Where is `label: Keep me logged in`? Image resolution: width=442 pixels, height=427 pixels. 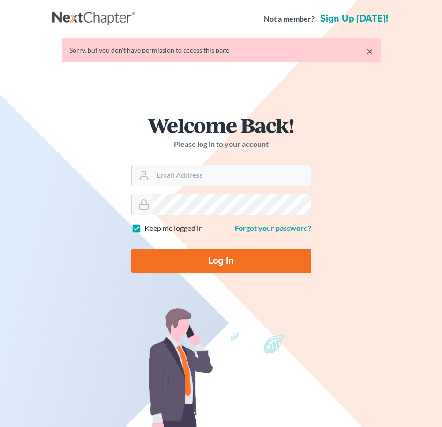 label: Keep me logged in is located at coordinates (174, 228).